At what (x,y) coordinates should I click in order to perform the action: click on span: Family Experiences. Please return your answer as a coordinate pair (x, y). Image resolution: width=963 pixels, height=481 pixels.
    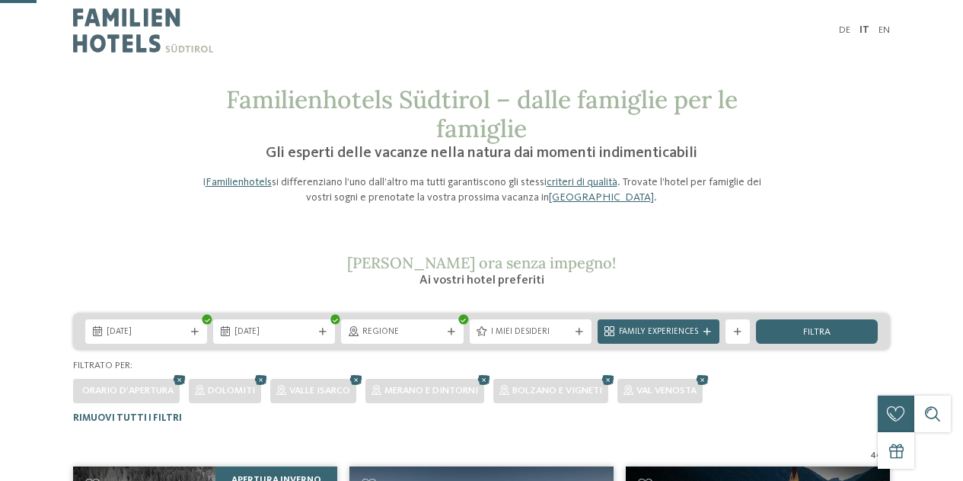
    Looking at the image, I should click on (659, 332).